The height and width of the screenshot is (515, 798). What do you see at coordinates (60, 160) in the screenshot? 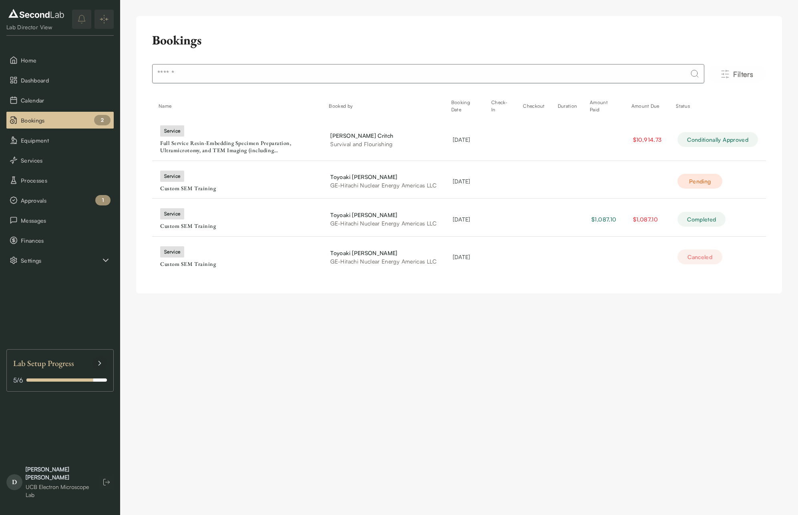
I see `button: Services` at bounding box center [60, 160].